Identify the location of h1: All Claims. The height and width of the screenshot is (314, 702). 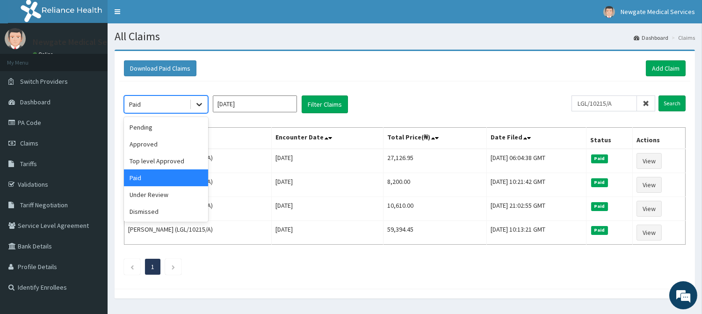
(405, 37).